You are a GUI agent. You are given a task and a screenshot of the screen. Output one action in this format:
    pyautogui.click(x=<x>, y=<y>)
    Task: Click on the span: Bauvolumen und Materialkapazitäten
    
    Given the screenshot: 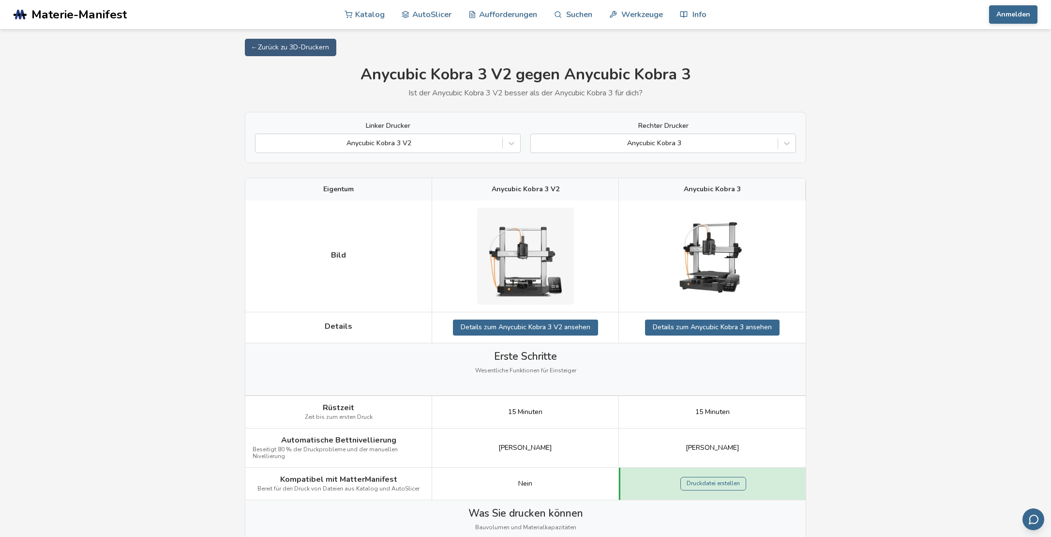 What is the action you would take?
    pyautogui.click(x=526, y=528)
    